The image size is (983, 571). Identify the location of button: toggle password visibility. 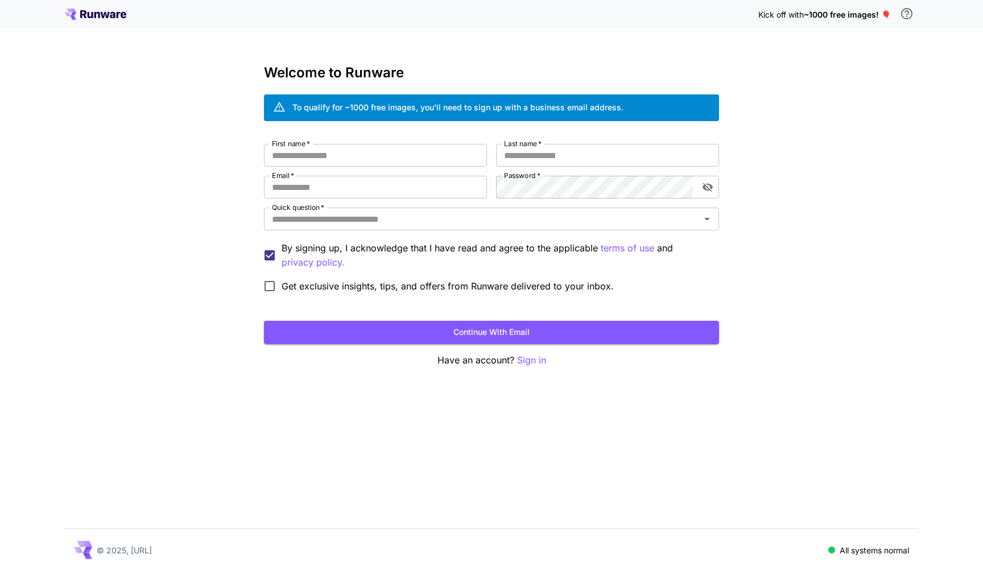
(707, 187).